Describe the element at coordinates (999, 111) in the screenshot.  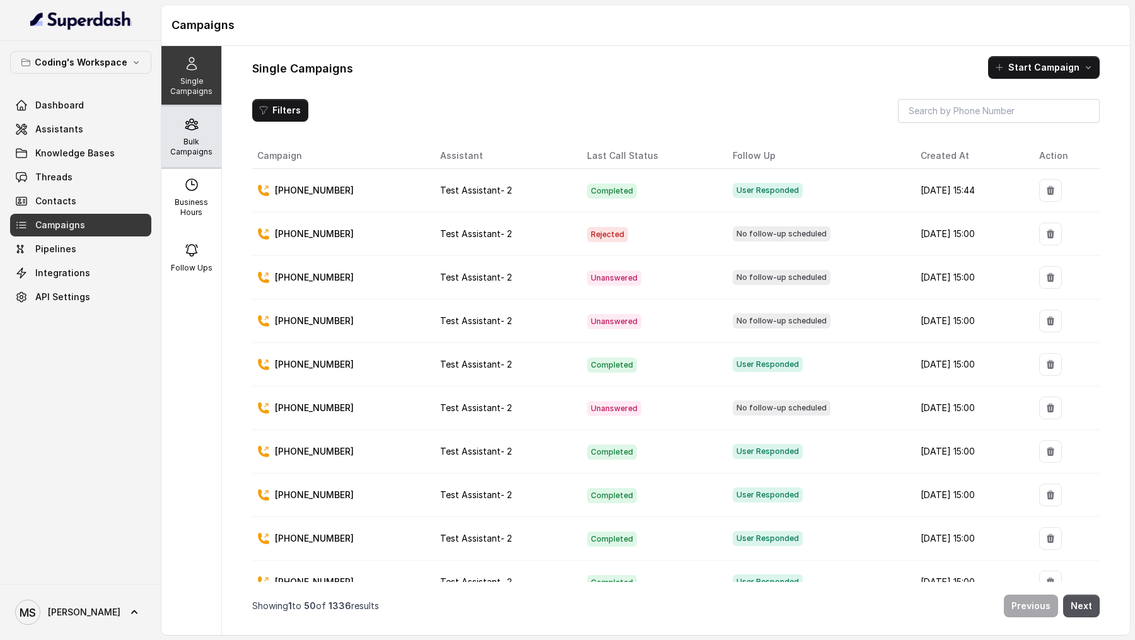
I see `input: Search by Phone Number` at that location.